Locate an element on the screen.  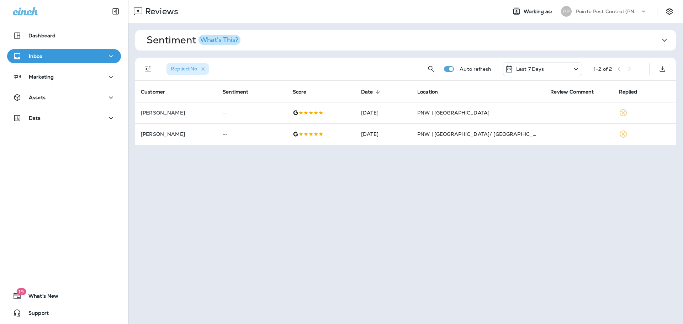
button: Support is located at coordinates (64, 313).